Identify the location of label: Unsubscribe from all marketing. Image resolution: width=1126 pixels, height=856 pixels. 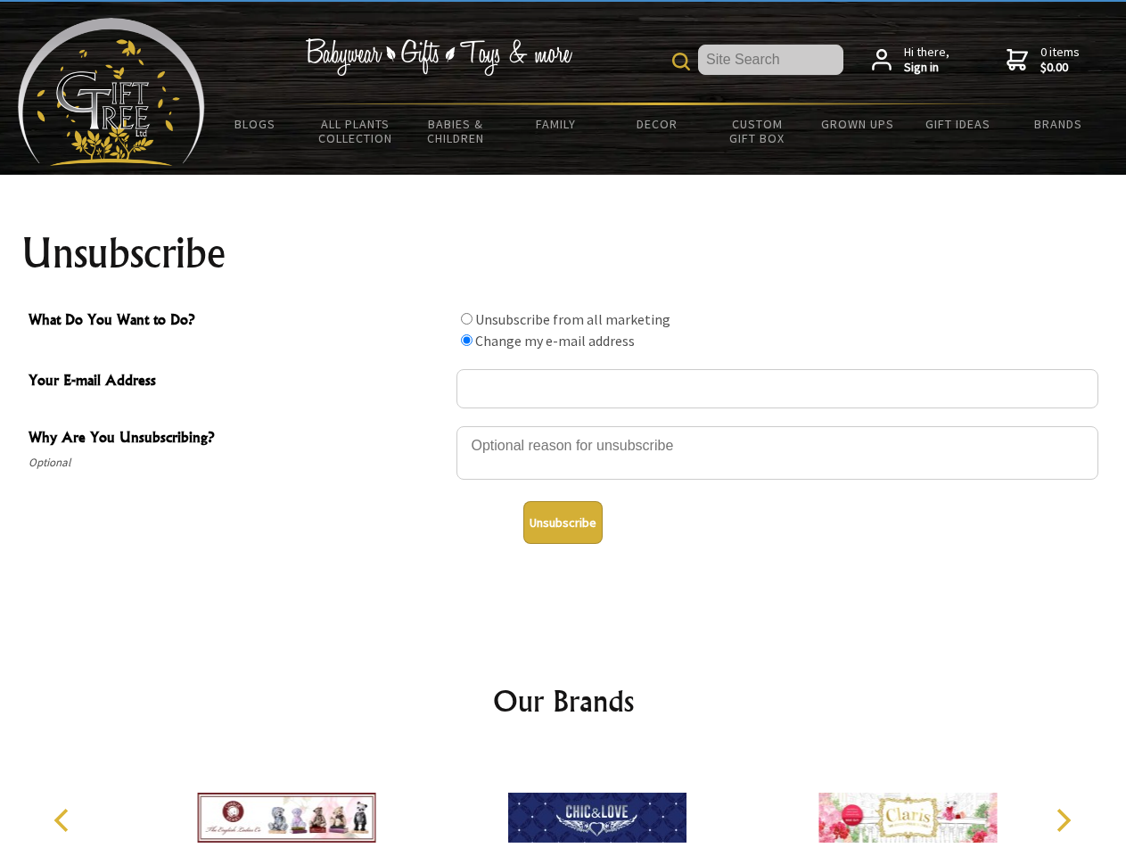
(572, 319).